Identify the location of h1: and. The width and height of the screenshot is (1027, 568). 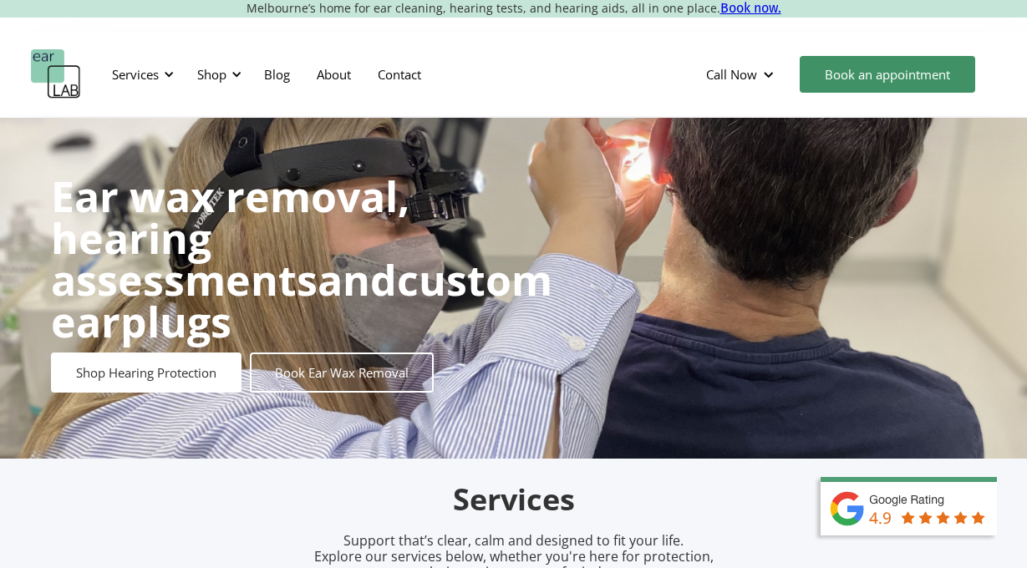
(302, 259).